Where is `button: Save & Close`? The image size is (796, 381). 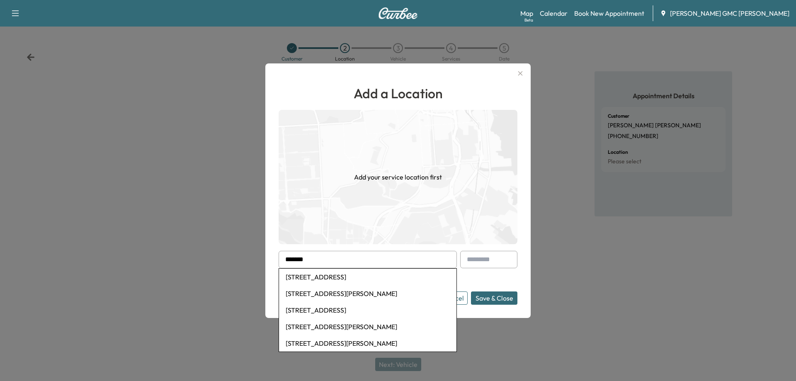 button: Save & Close is located at coordinates (494, 298).